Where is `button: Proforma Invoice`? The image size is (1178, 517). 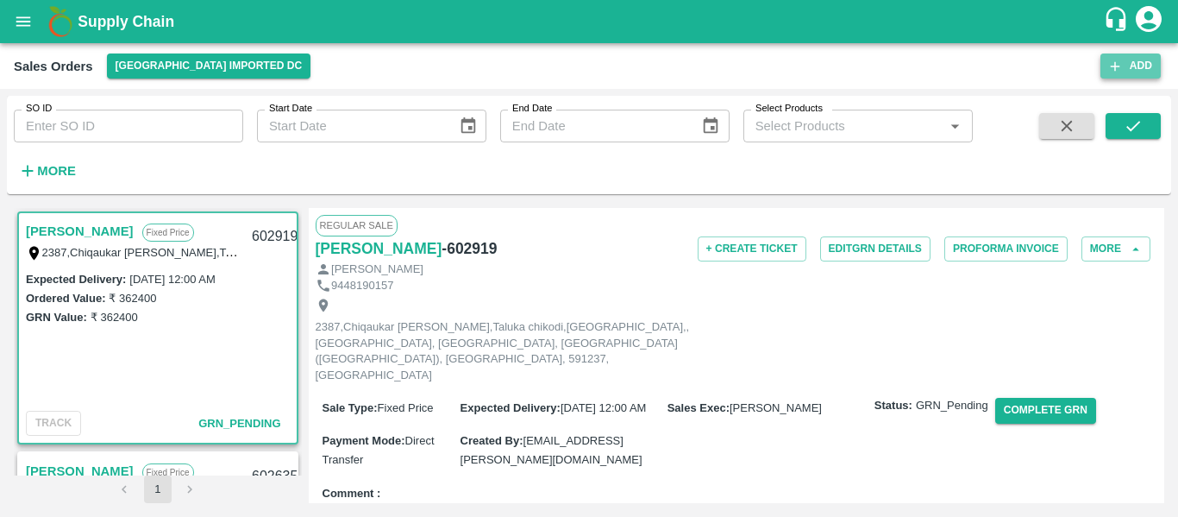
button: Proforma Invoice is located at coordinates (1006, 248).